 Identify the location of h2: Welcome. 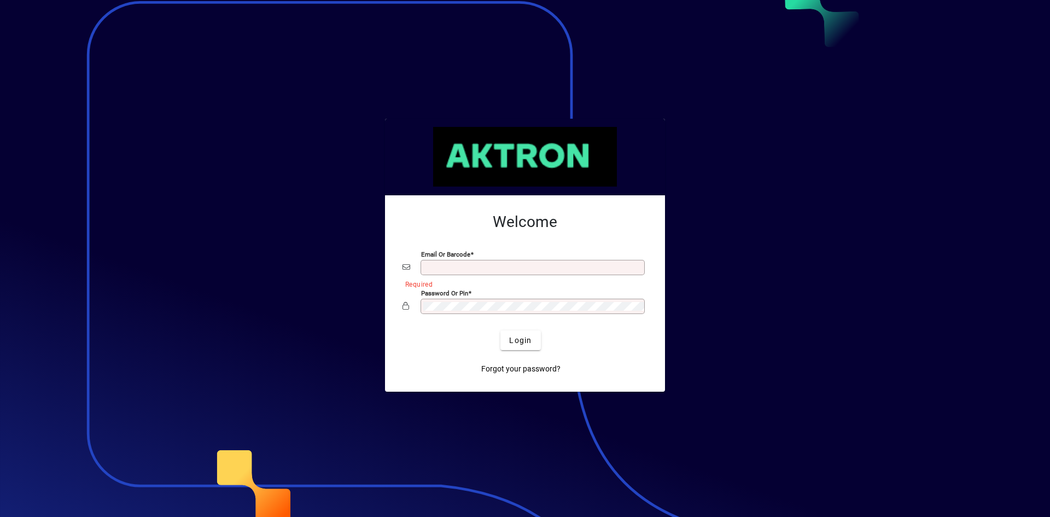
(525, 222).